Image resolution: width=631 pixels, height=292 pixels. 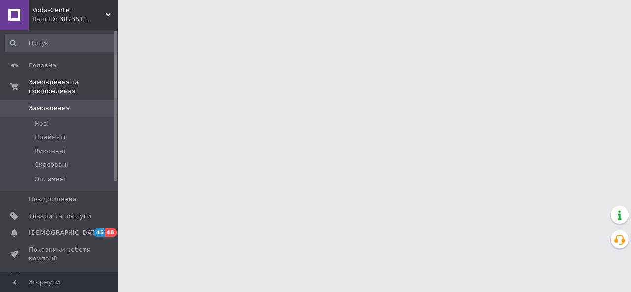 What do you see at coordinates (99, 233) in the screenshot?
I see `span: 45` at bounding box center [99, 233].